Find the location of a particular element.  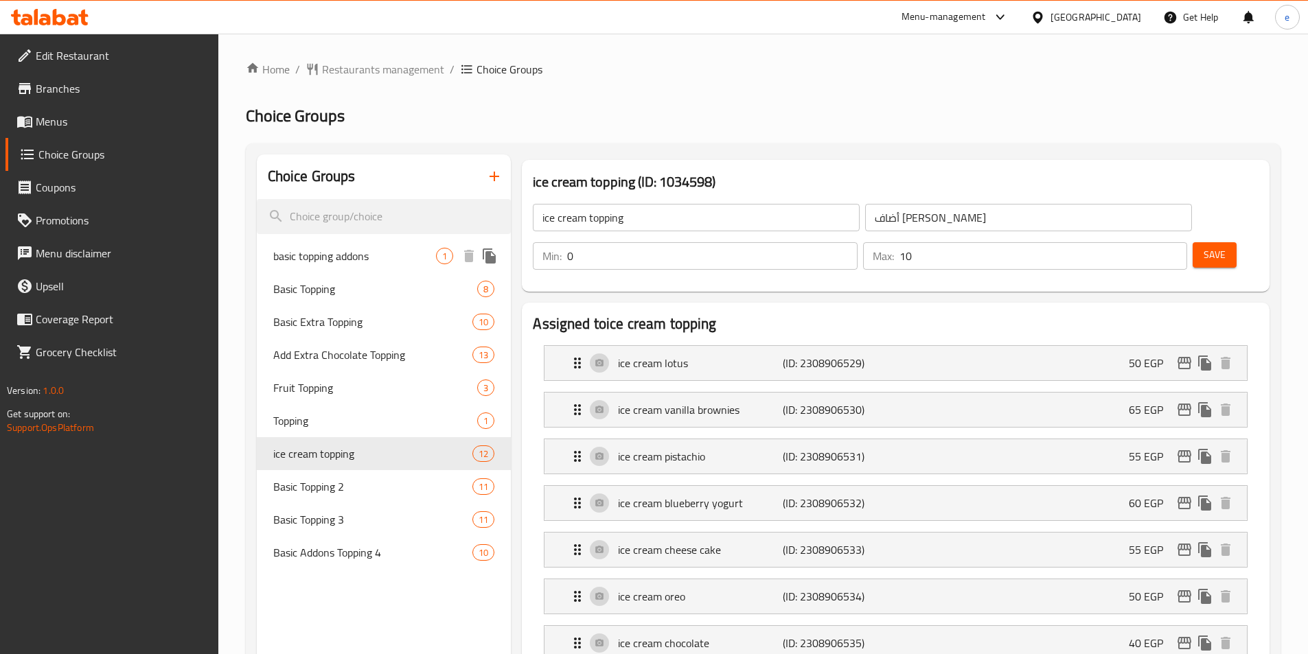

a: Menu disclaimer is located at coordinates (112, 253).